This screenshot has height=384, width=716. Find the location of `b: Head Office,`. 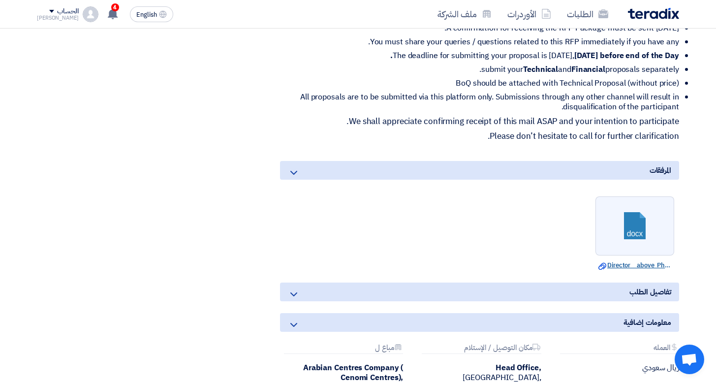

b: Head Office, is located at coordinates (518, 367).